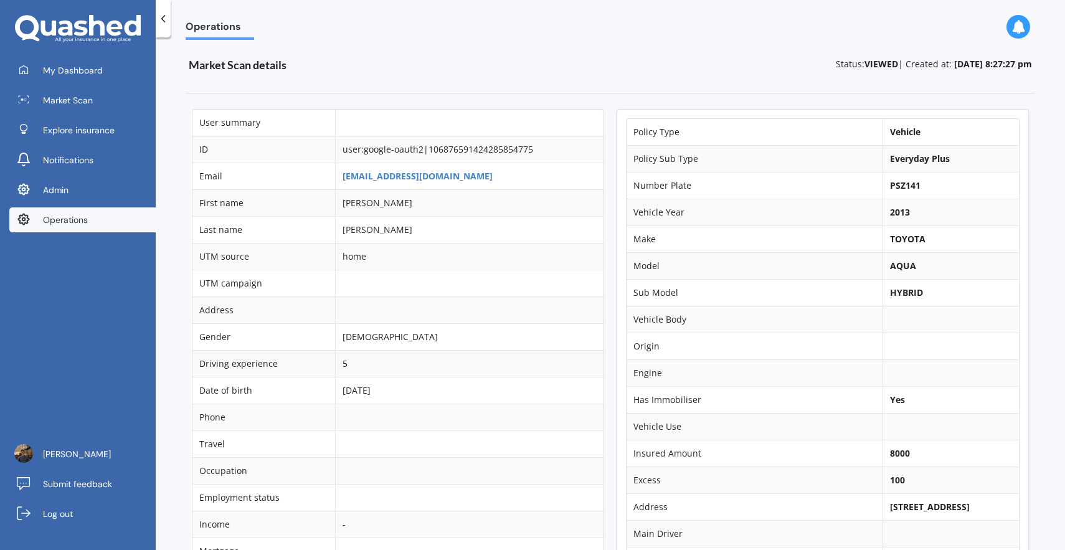 The width and height of the screenshot is (1065, 550). What do you see at coordinates (264, 229) in the screenshot?
I see `td: Last name` at bounding box center [264, 229].